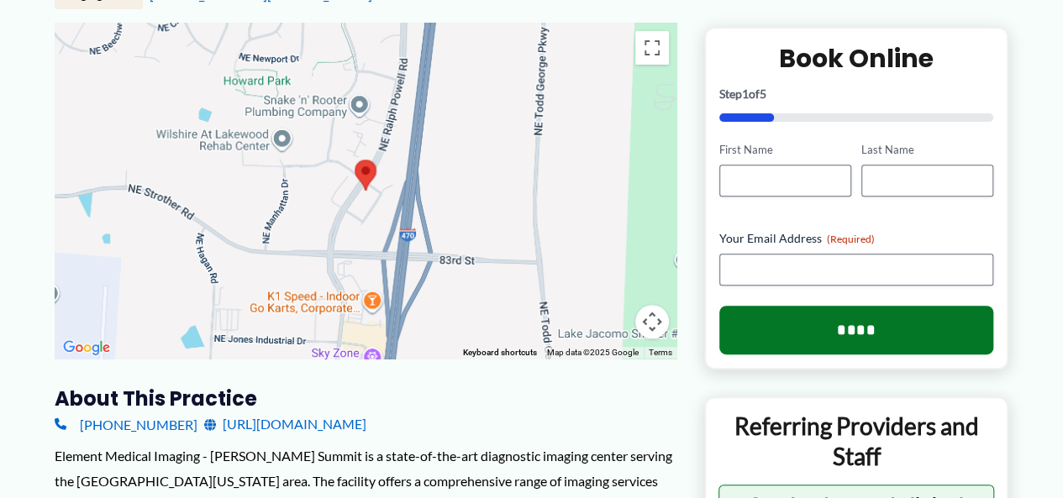 The width and height of the screenshot is (1063, 498). I want to click on span: (Required), so click(851, 239).